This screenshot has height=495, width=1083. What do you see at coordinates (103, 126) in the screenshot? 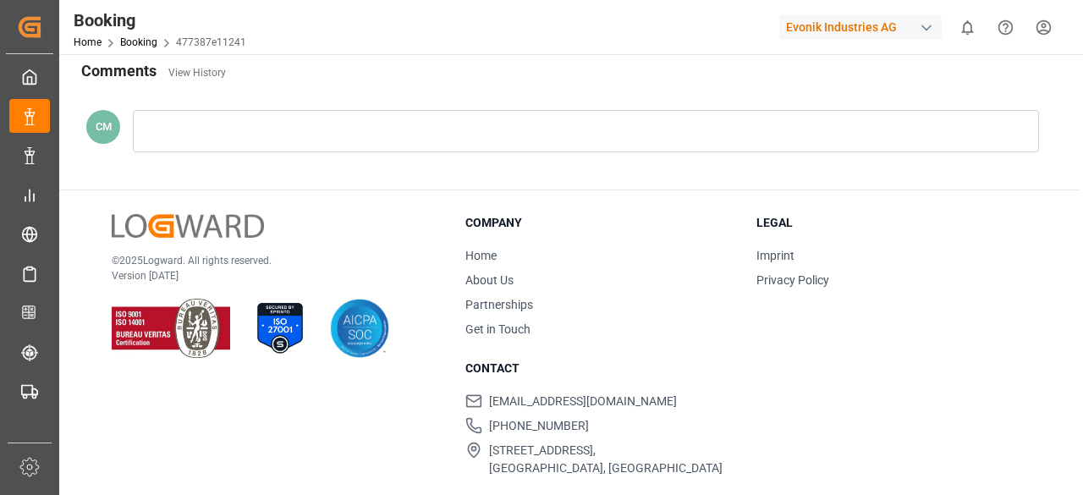
I see `span: CM` at bounding box center [103, 126].